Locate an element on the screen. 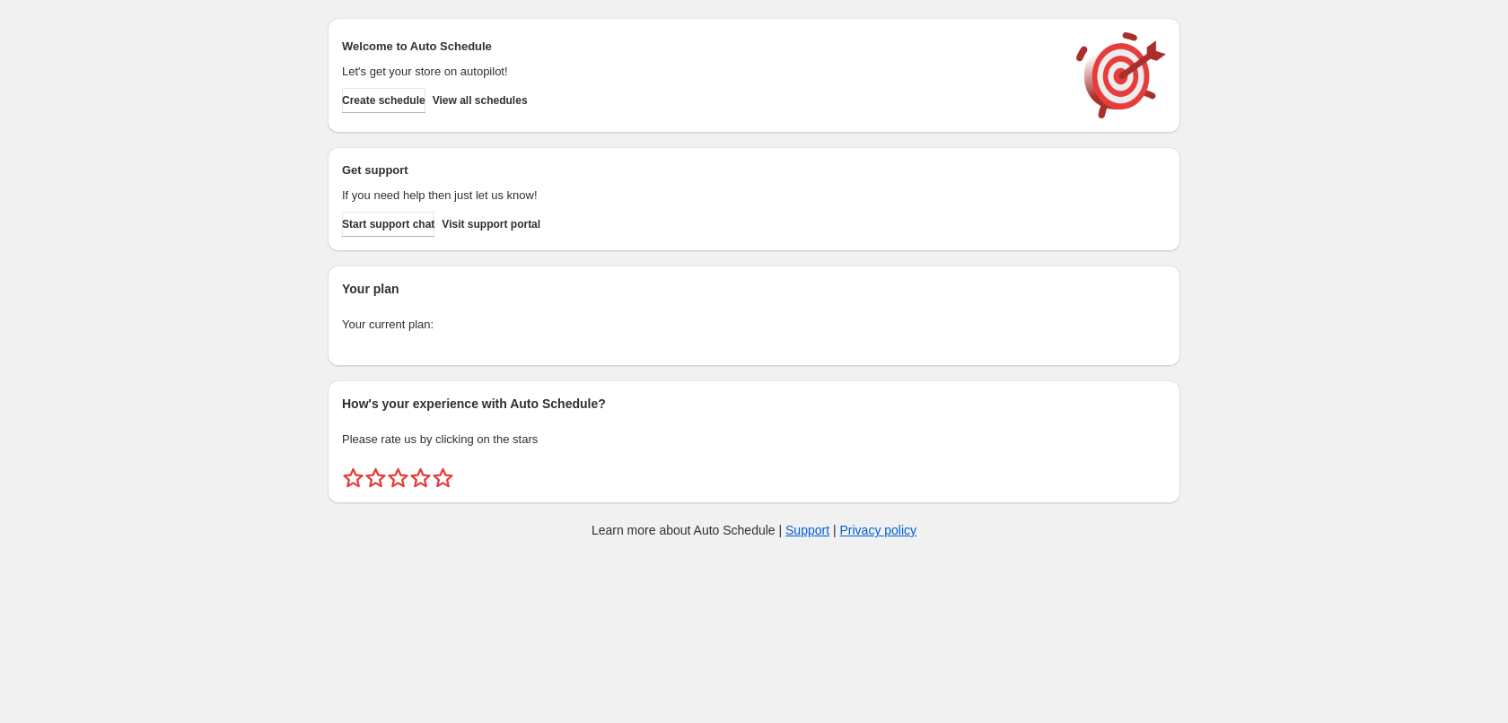  button: View all schedules is located at coordinates (480, 101).